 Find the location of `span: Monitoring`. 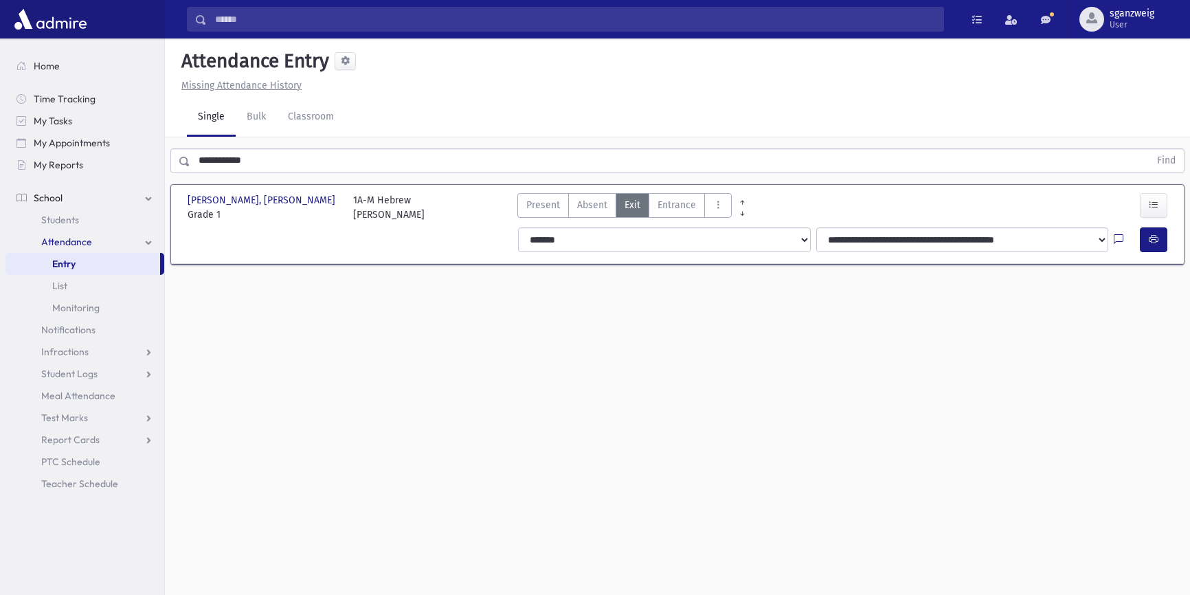

span: Monitoring is located at coordinates (76, 308).